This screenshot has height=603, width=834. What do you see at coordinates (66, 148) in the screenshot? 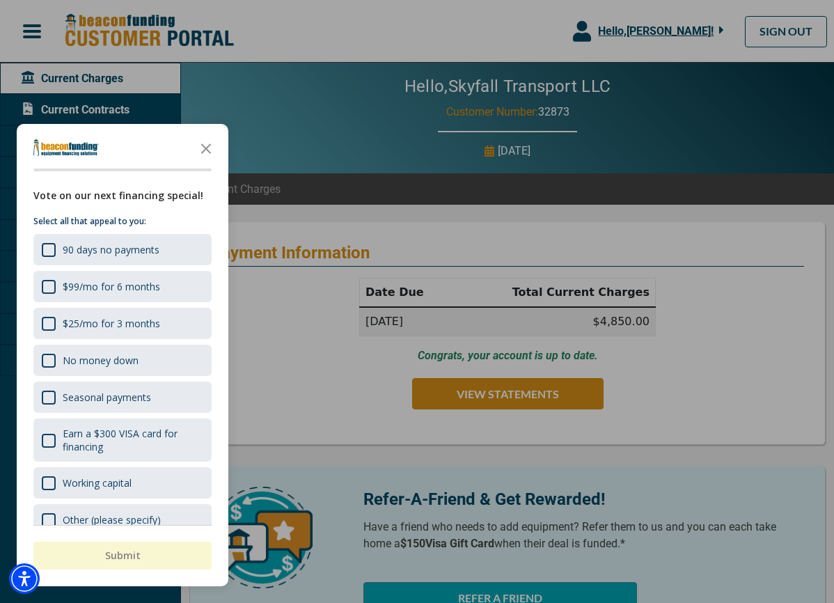
I see `img: Company logo` at bounding box center [66, 148].